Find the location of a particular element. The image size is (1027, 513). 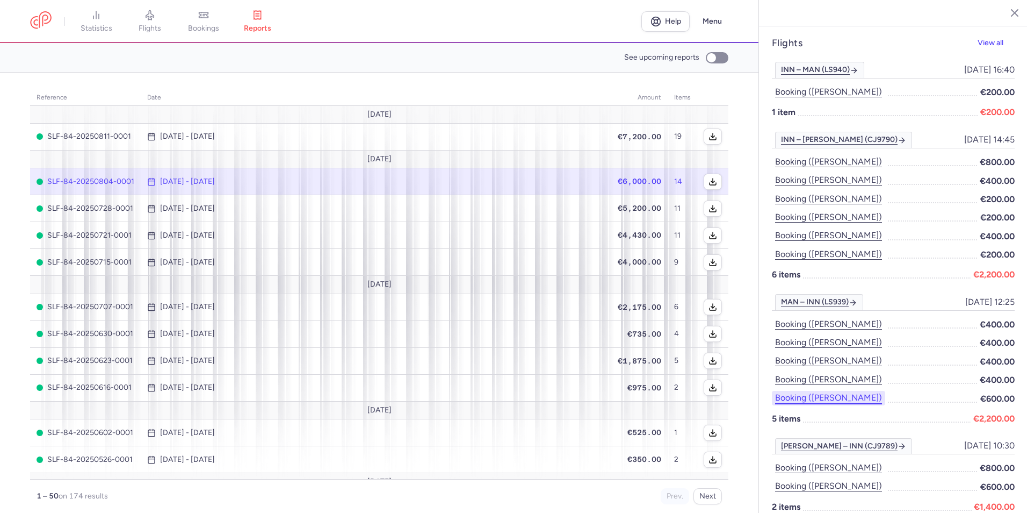

button: Prev. is located at coordinates (675, 496).